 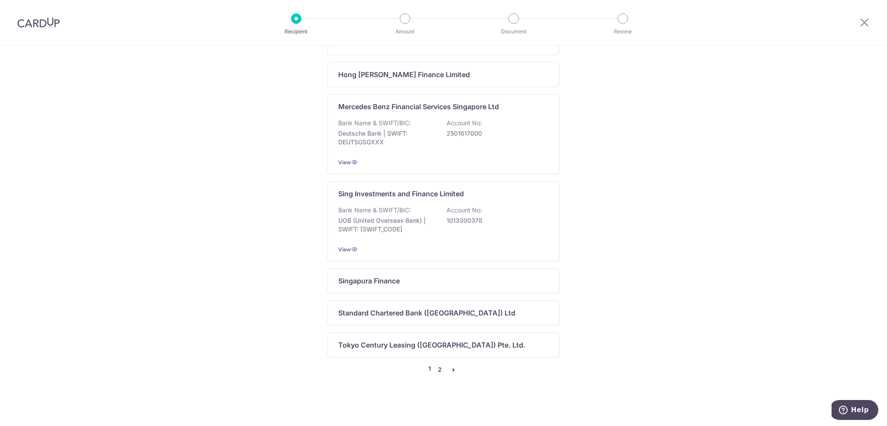 What do you see at coordinates (296, 32) in the screenshot?
I see `p: Recipient` at bounding box center [296, 32].